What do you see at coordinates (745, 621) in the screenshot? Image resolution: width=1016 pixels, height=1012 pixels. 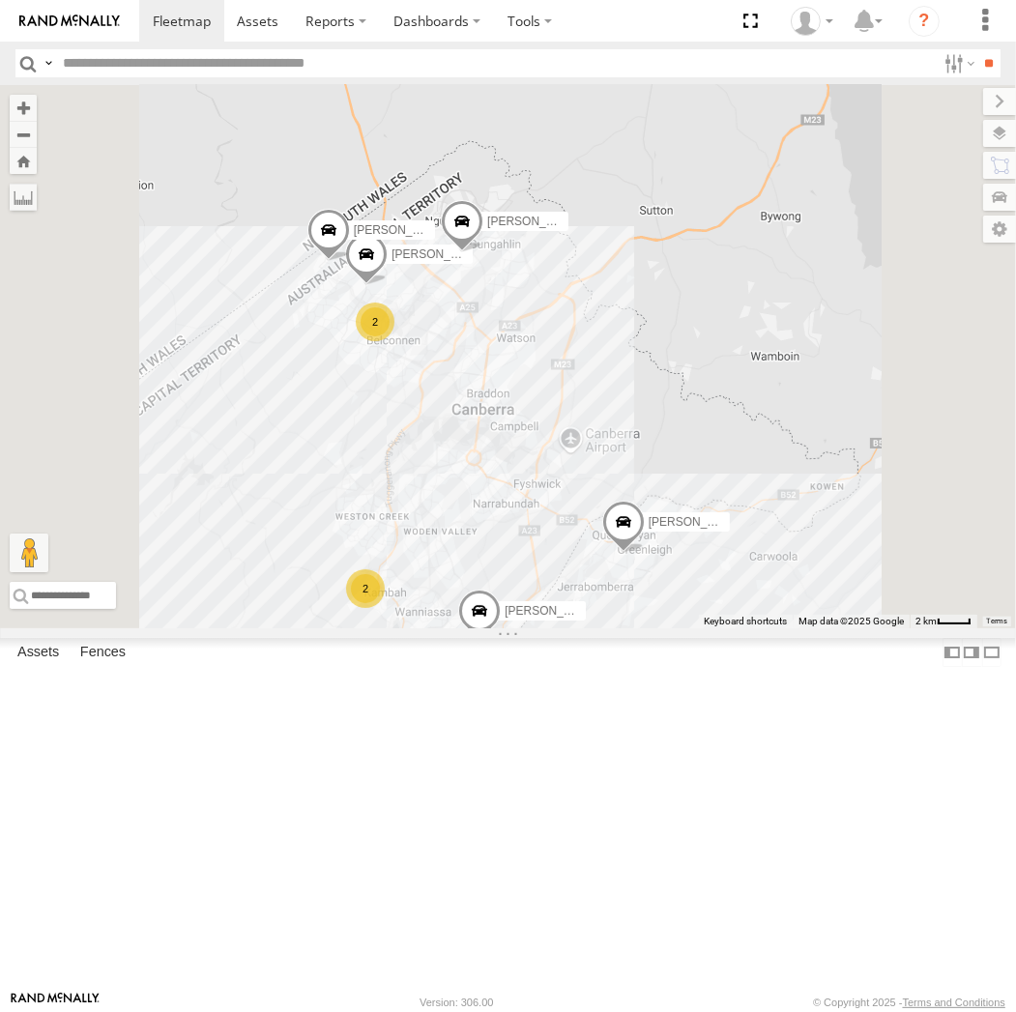 I see `button: Keyboard shortcuts` at bounding box center [745, 621].